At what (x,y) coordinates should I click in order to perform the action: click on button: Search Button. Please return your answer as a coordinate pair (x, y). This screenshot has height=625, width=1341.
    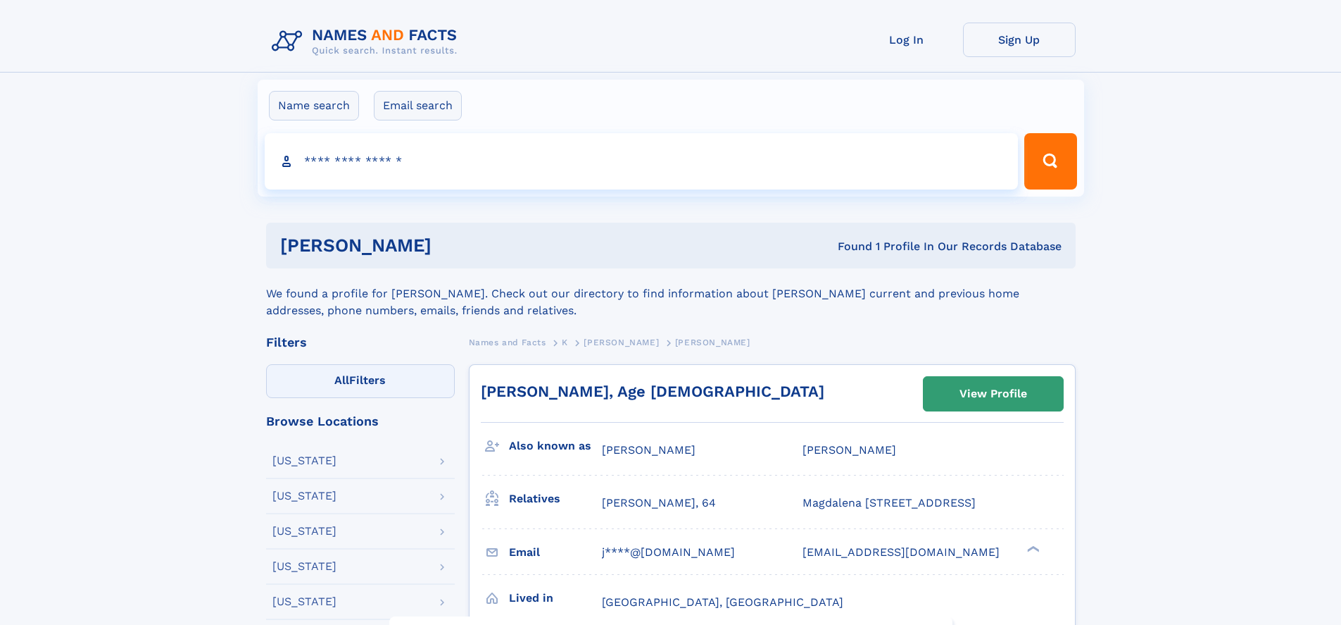
    Looking at the image, I should click on (1051, 161).